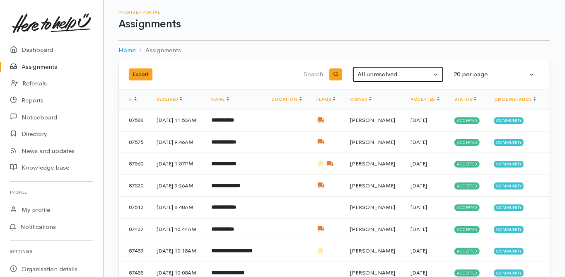  What do you see at coordinates (398, 74) in the screenshot?
I see `button: All unresolved` at bounding box center [398, 74].